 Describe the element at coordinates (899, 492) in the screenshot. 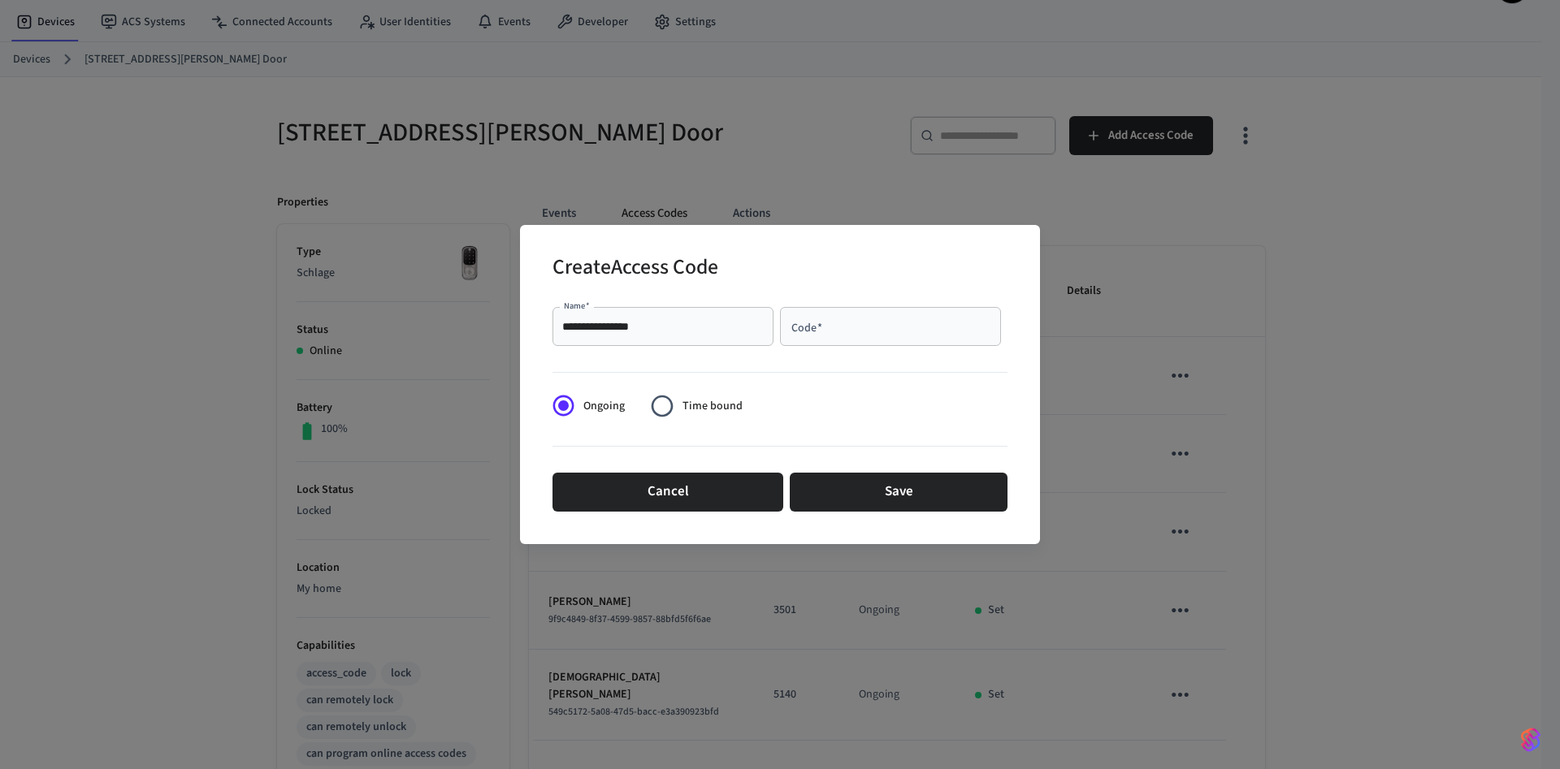

I see `button: Save` at that location.